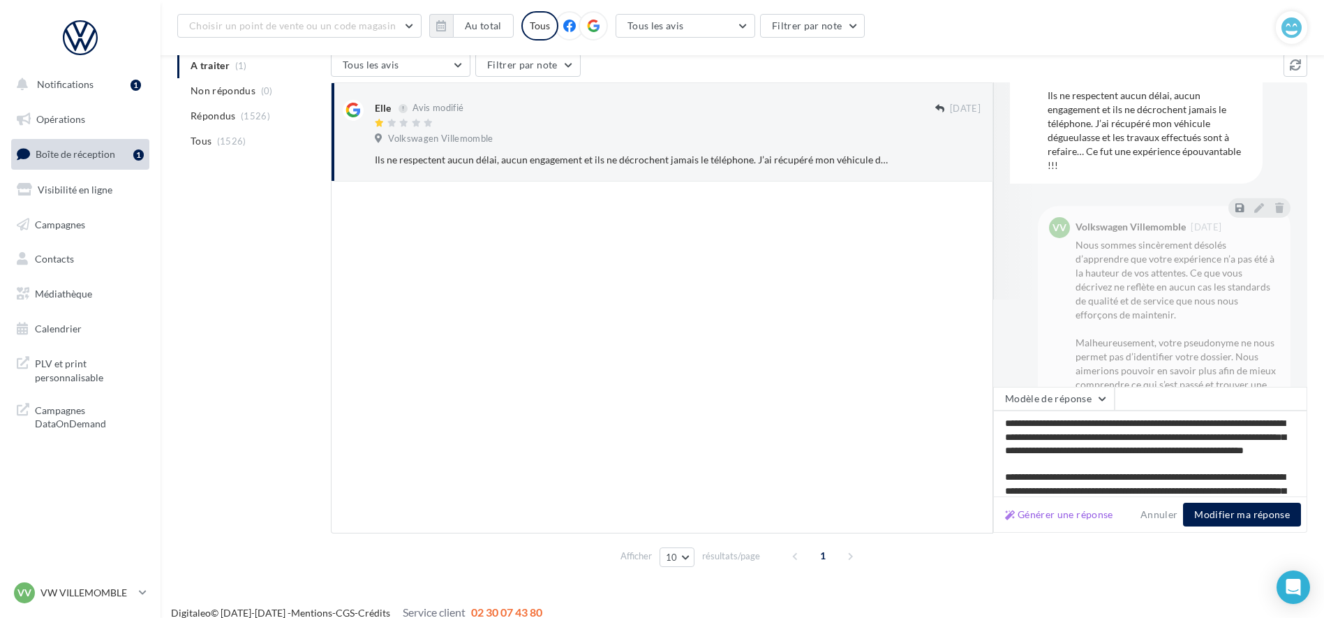  I want to click on span: Volkswagen Villemomble, so click(440, 139).